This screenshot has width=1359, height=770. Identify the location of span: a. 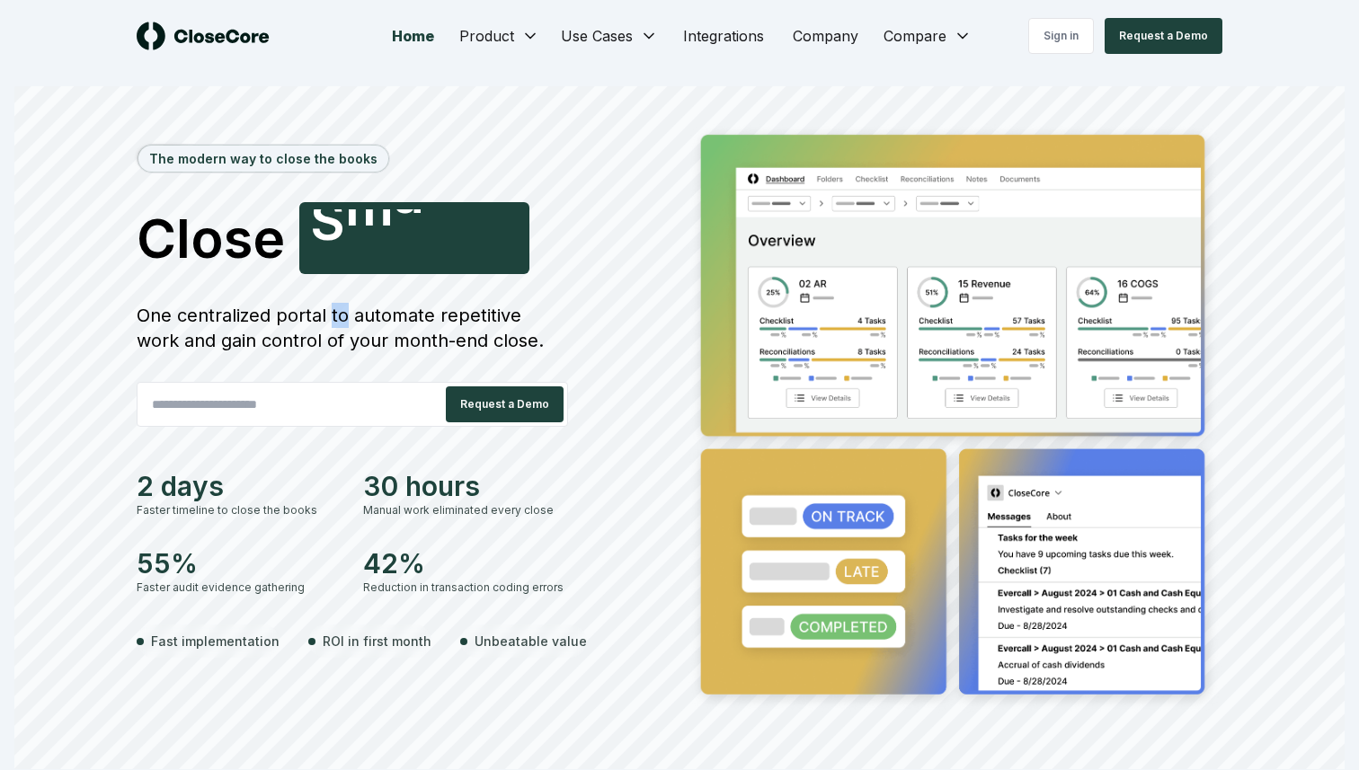
(409, 193).